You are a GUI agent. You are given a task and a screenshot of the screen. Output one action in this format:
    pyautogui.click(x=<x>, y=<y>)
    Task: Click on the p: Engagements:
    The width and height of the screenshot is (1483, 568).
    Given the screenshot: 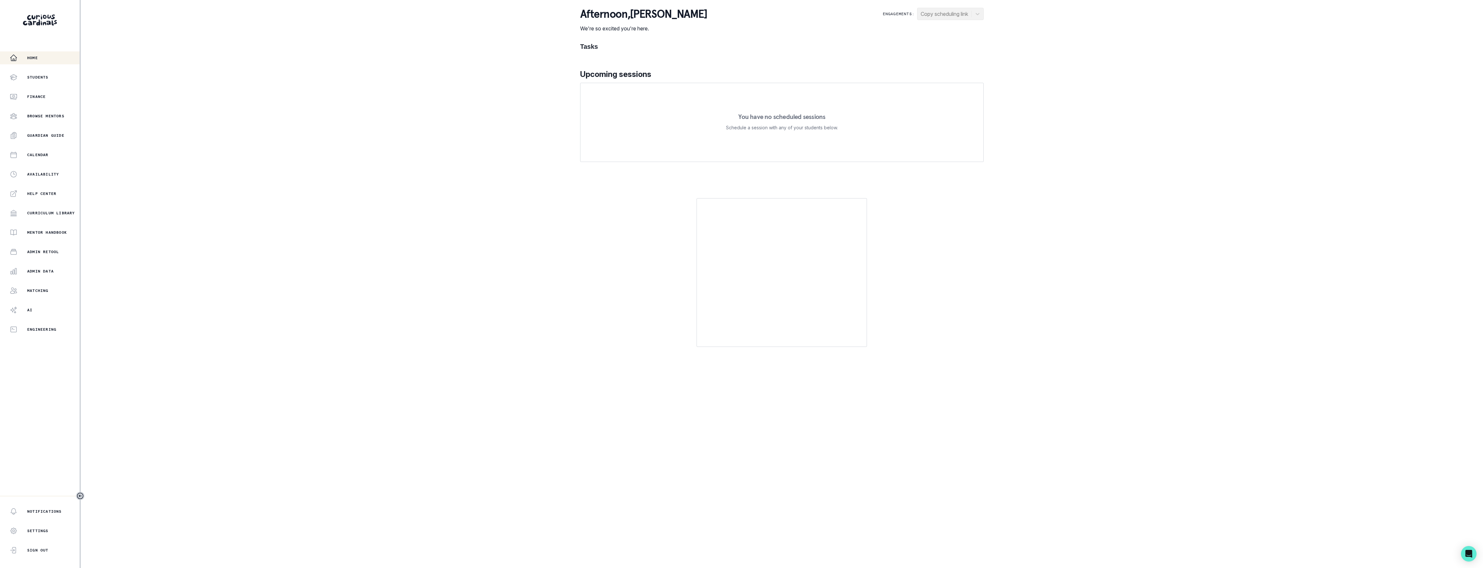 What is the action you would take?
    pyautogui.click(x=898, y=14)
    